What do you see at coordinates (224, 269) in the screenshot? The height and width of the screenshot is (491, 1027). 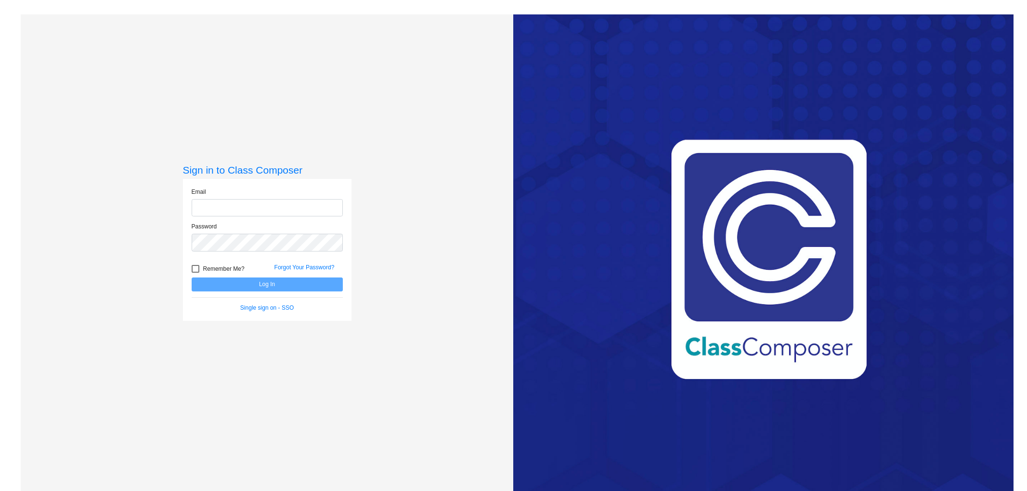 I see `span: Remember Me?` at bounding box center [224, 269].